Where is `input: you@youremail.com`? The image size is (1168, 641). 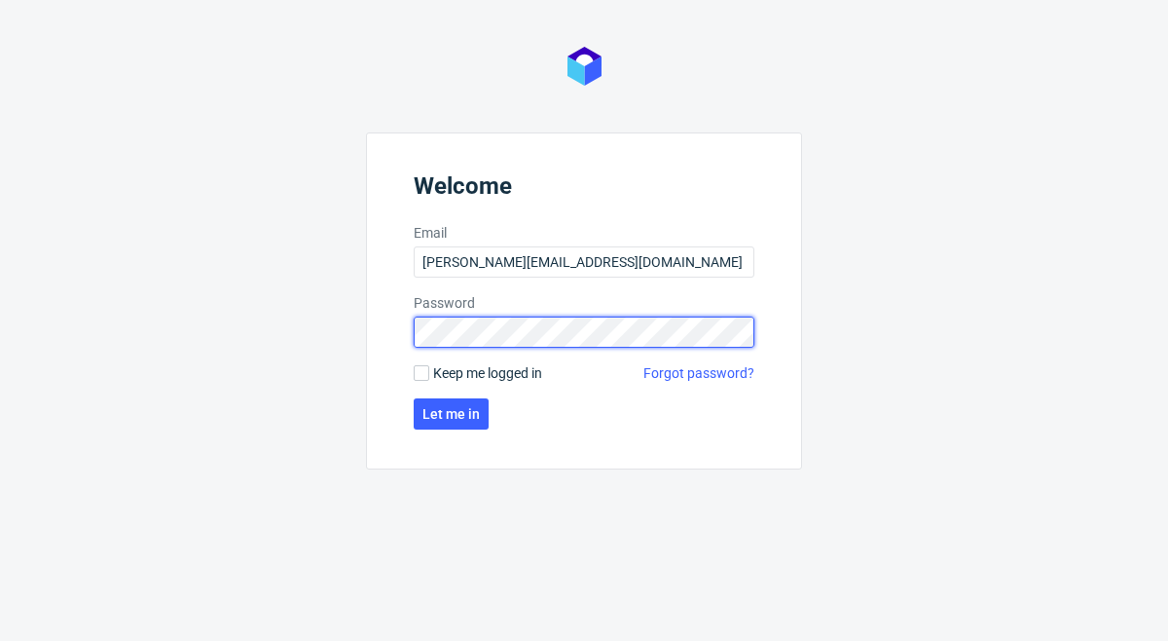 input: you@youremail.com is located at coordinates (584, 262).